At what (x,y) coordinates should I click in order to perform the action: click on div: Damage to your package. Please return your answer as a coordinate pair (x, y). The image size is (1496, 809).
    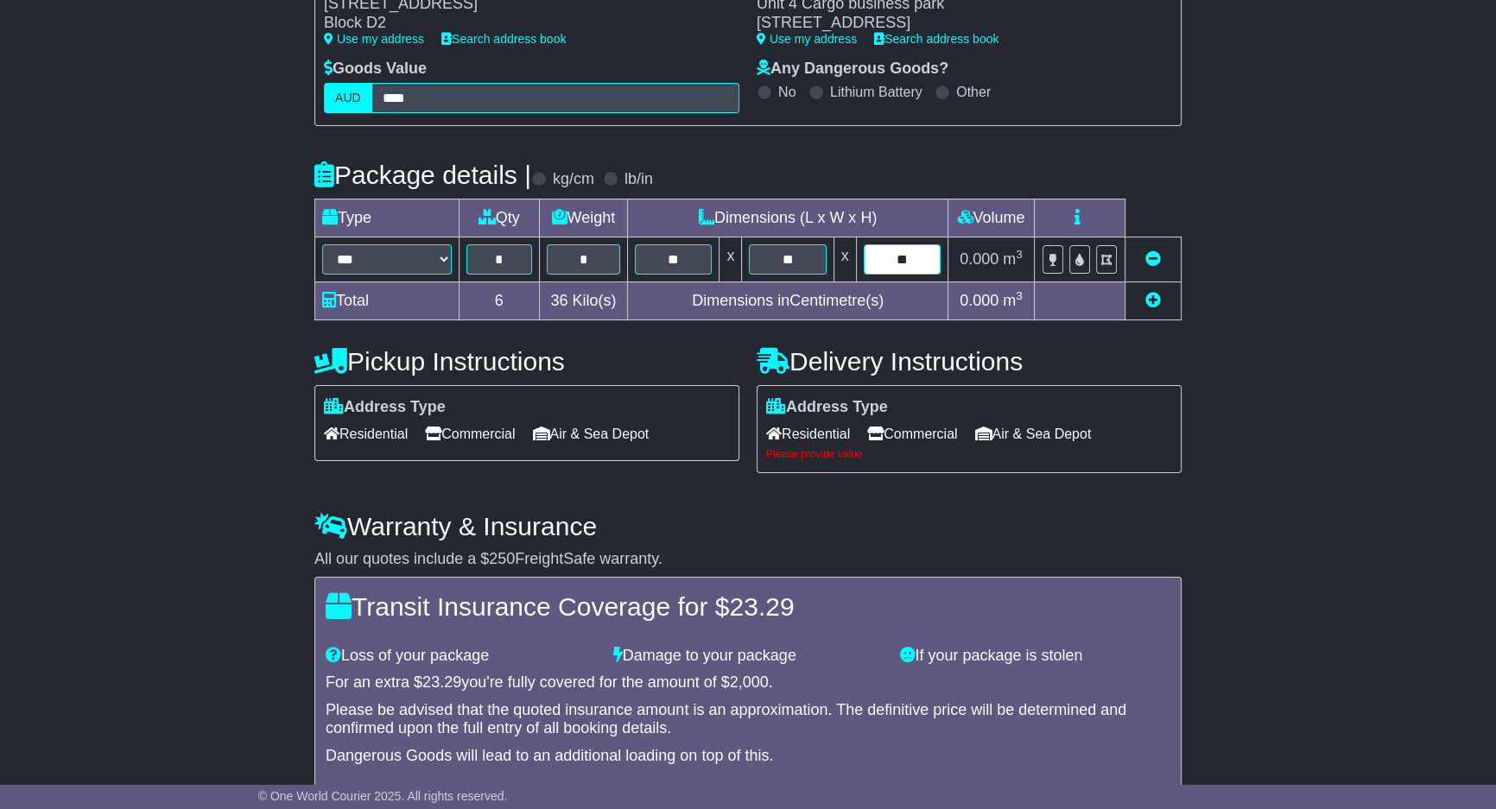
    Looking at the image, I should click on (748, 656).